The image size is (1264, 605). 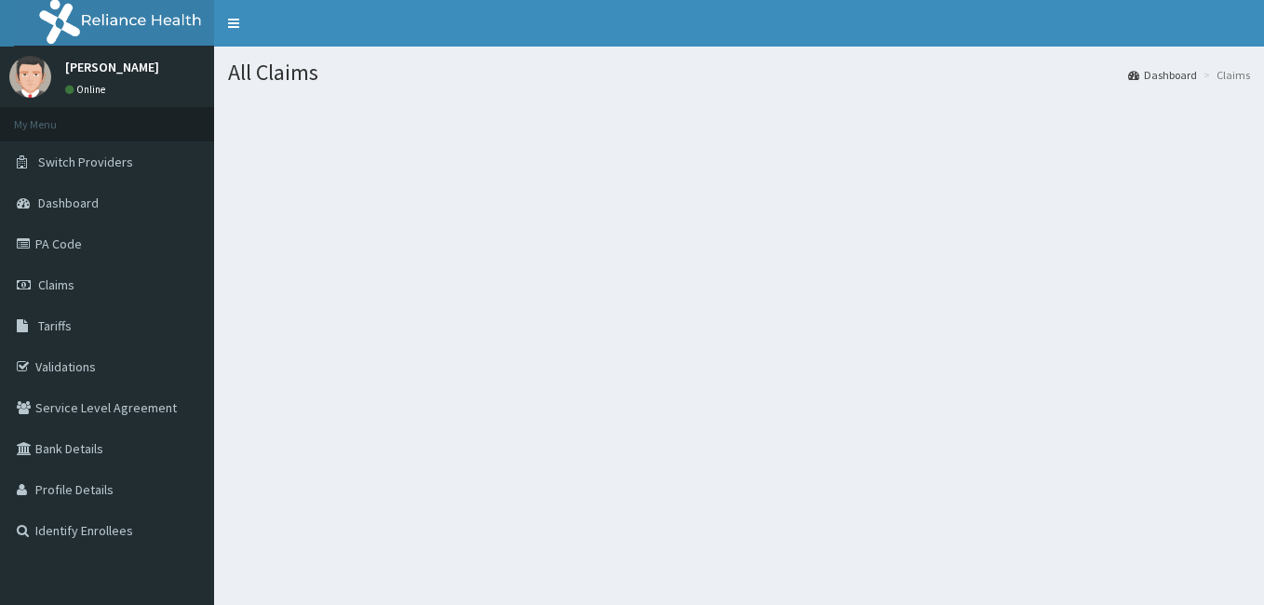 I want to click on a: Dashboard, so click(x=1162, y=74).